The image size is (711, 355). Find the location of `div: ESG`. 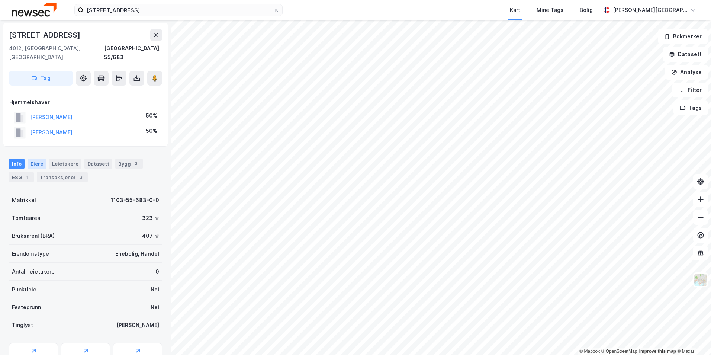

div: ESG is located at coordinates (21, 177).